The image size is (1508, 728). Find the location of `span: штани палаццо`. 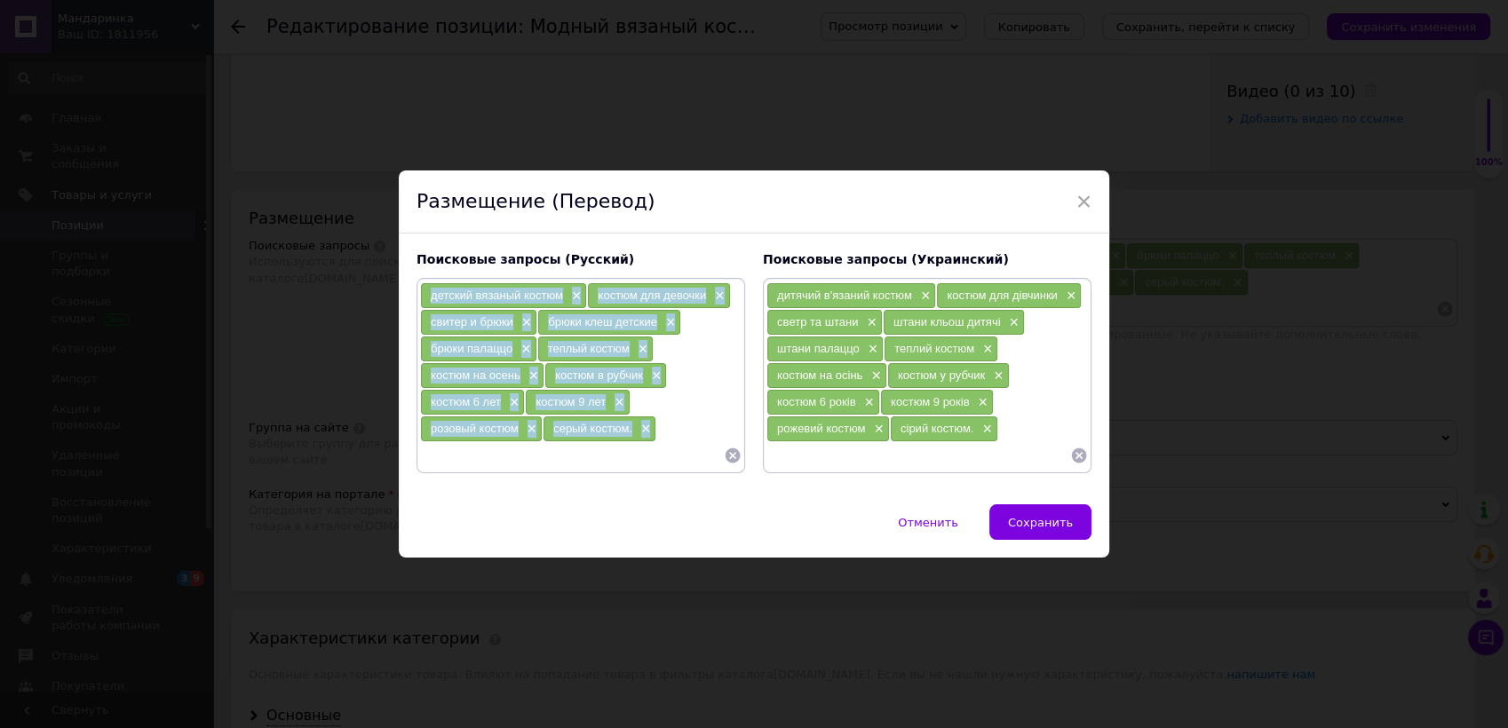

span: штани палаццо is located at coordinates (818, 348).